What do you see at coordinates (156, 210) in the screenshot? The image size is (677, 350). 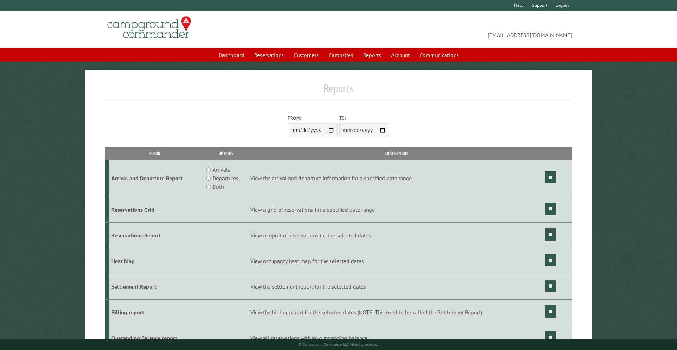 I see `td: Reservations Grid` at bounding box center [156, 210].